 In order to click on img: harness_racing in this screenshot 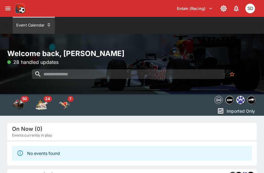, I will do `click(42, 105)`.